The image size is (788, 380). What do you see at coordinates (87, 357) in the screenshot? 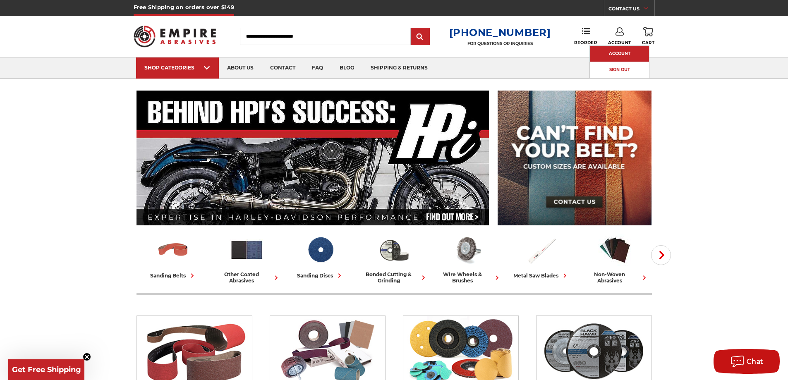
I see `button: Close teaser` at bounding box center [87, 357].